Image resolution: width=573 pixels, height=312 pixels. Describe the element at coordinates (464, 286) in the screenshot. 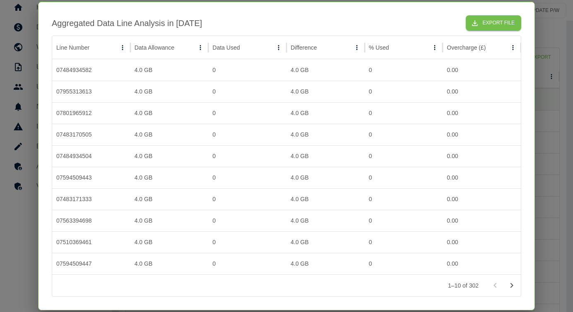

I see `p: 1–10 of 302` at that location.